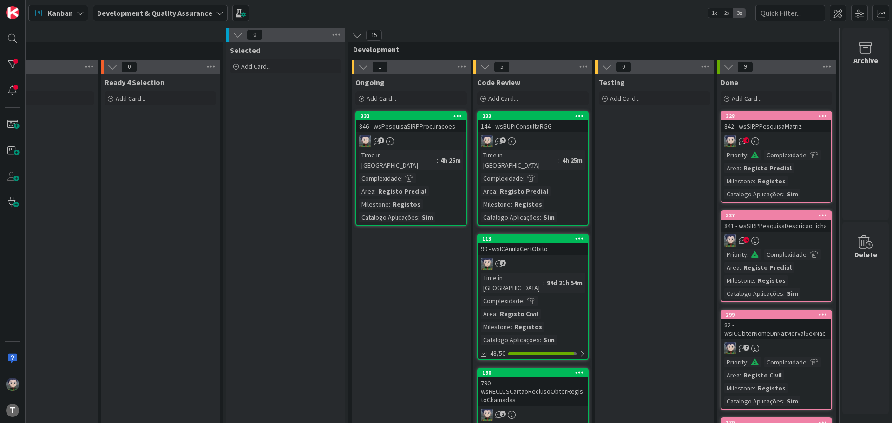 The height and width of the screenshot is (423, 892). I want to click on span: Ready 4 Selection, so click(134, 82).